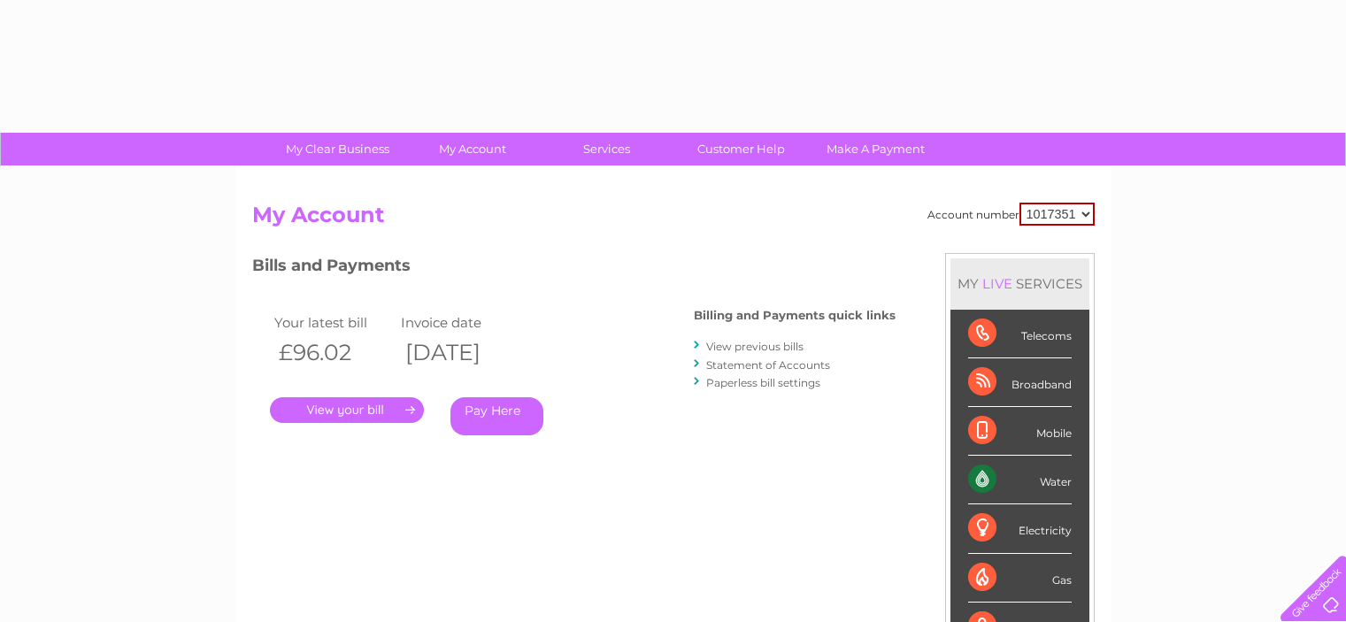  What do you see at coordinates (334, 322) in the screenshot?
I see `td: Your latest bill` at bounding box center [334, 322].